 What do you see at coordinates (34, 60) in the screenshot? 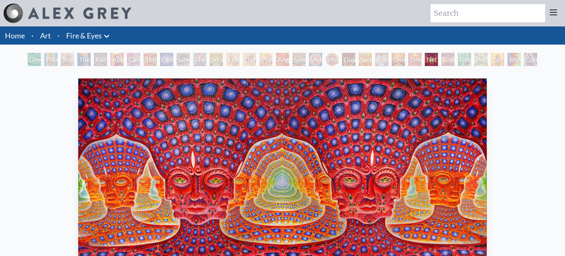
I see `div: Green Hand` at bounding box center [34, 60].